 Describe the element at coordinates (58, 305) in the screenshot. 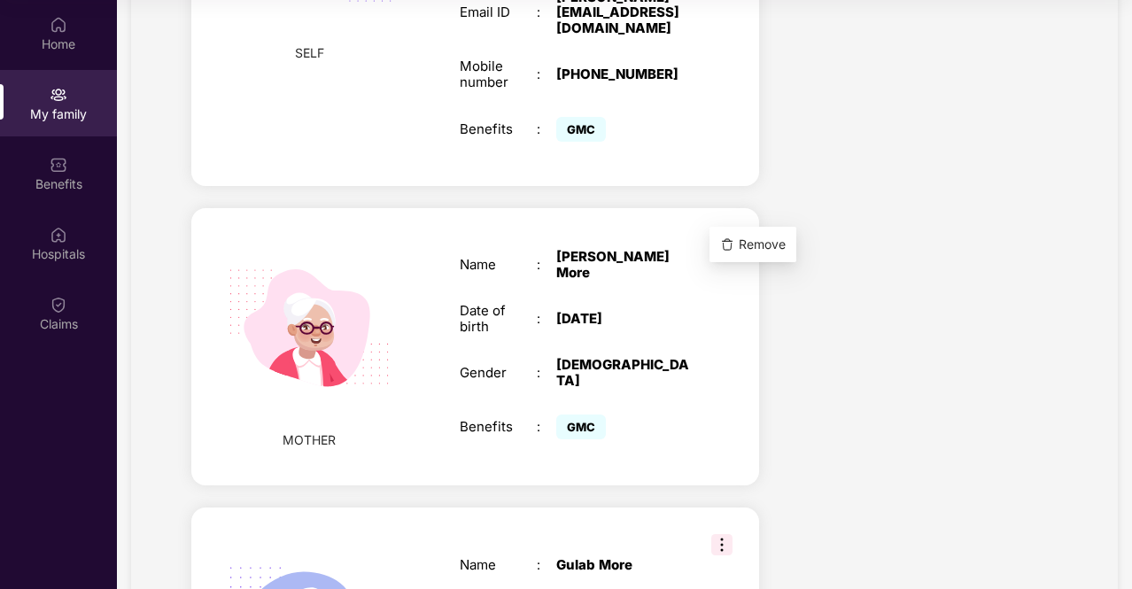

I see `img: svg+xml;base64,PHN2ZyBpZD0iQ2xhaW0iIHhtbG5zPSJodHRwOi8vd3d3LnczLm9yZy8yMDAwL3N2ZyIgd2lkdGg9IjIwIi...` at that location.